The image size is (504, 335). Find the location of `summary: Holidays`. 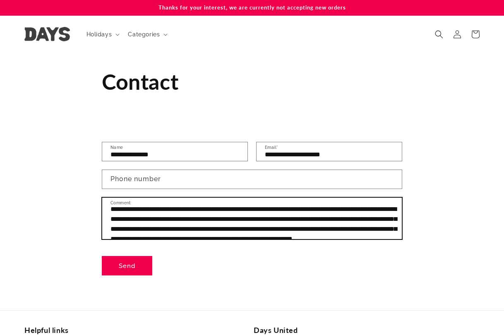

summary: Holidays is located at coordinates (102, 34).